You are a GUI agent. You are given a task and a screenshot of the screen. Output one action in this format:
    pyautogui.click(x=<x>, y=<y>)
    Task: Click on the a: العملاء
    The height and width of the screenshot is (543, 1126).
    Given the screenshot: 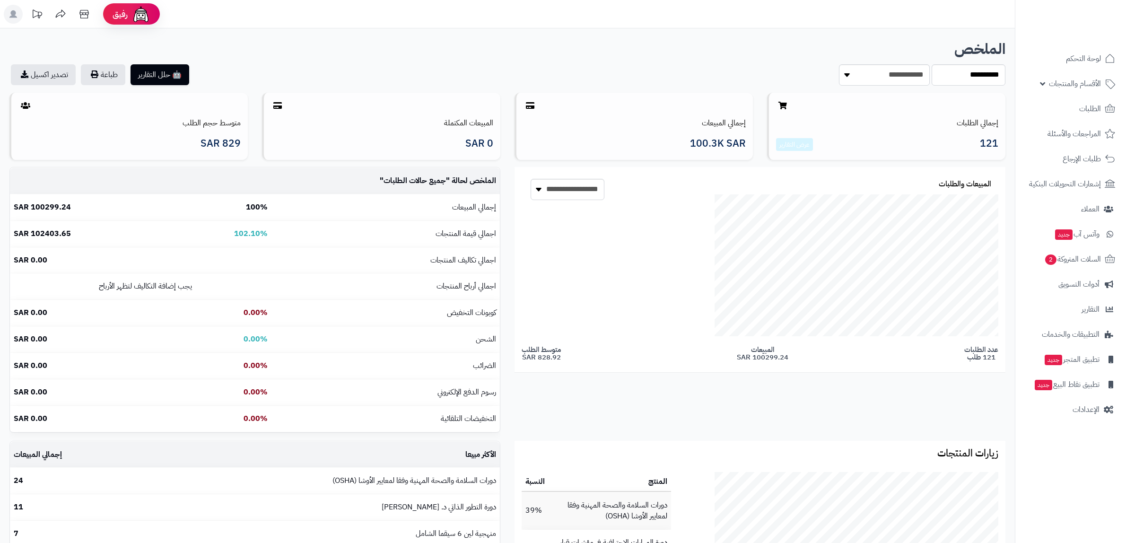 What is the action you would take?
    pyautogui.click(x=1071, y=209)
    